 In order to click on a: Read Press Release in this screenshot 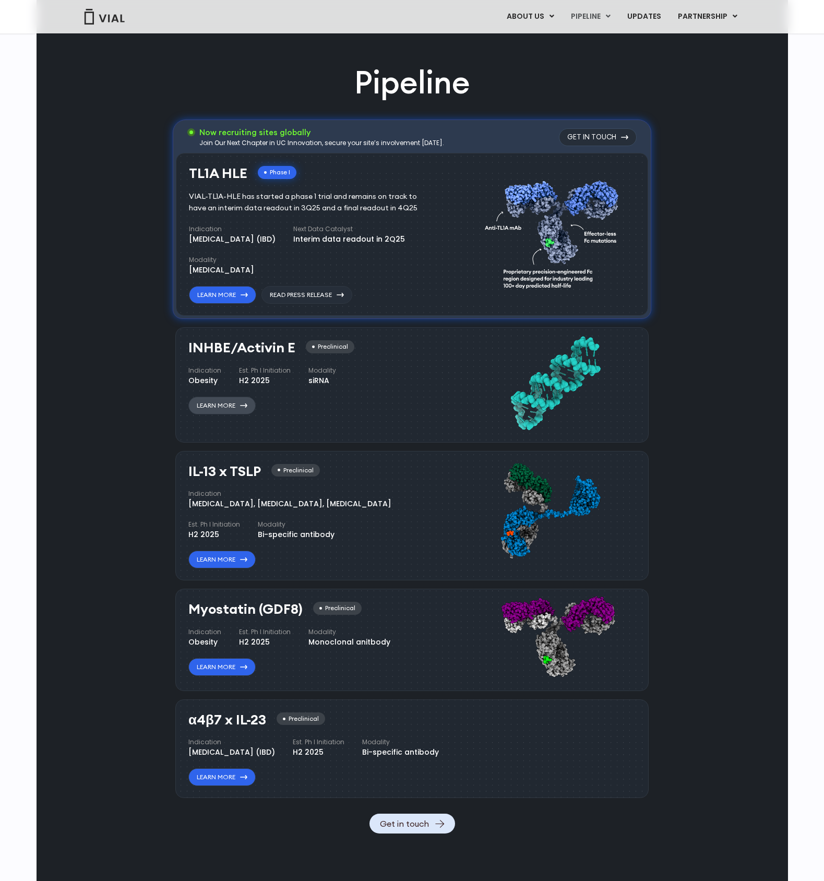, I will do `click(307, 295)`.